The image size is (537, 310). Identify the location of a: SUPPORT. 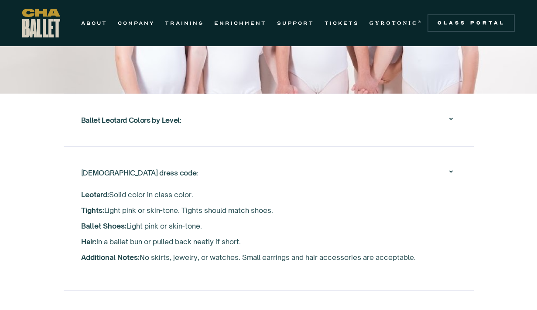
(295, 23).